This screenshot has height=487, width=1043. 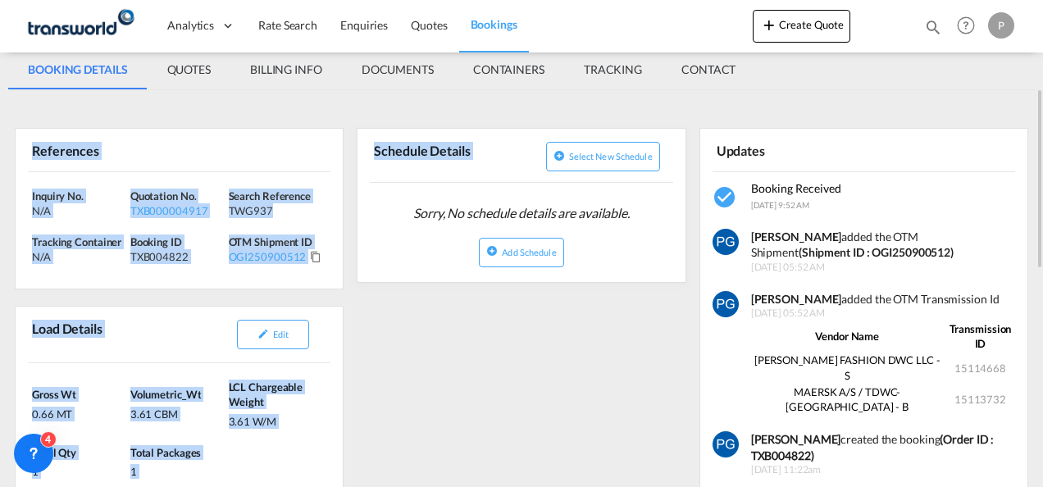 What do you see at coordinates (398, 70) in the screenshot?
I see `md-tab-item: DOCUMENTS` at bounding box center [398, 70].